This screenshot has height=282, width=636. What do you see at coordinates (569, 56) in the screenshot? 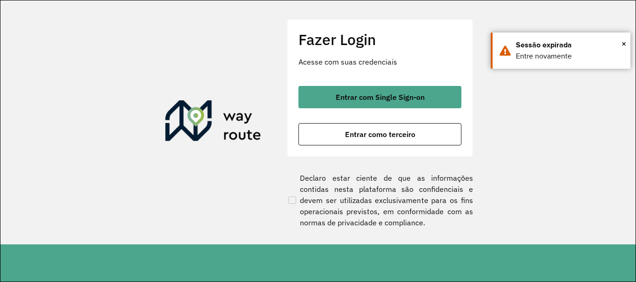
I see `div: Entre novamente` at bounding box center [569, 56].